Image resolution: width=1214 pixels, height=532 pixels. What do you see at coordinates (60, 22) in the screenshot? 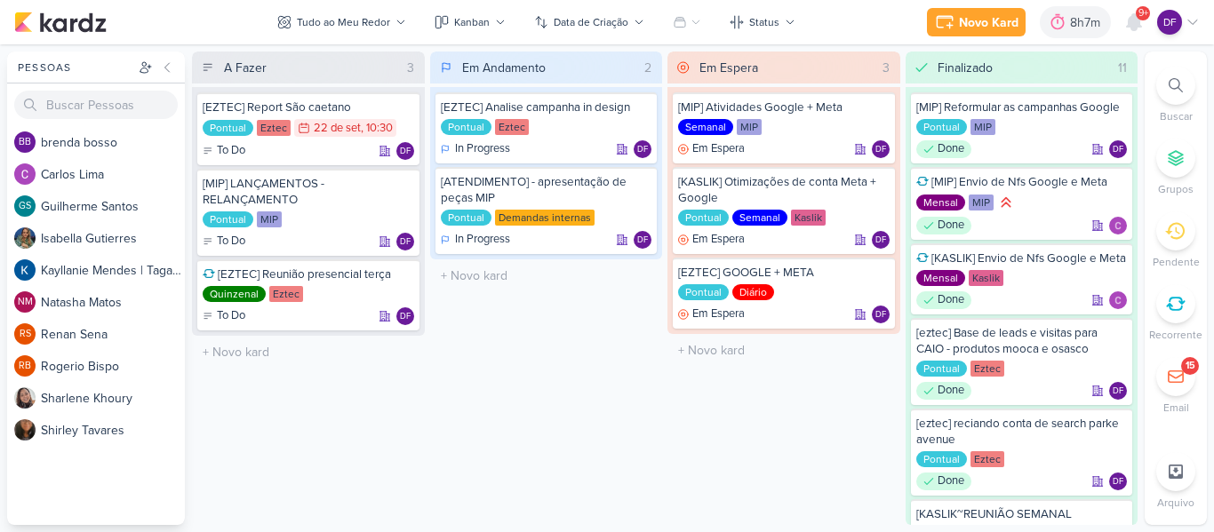
I see `img: kardz.app` at bounding box center [60, 22].